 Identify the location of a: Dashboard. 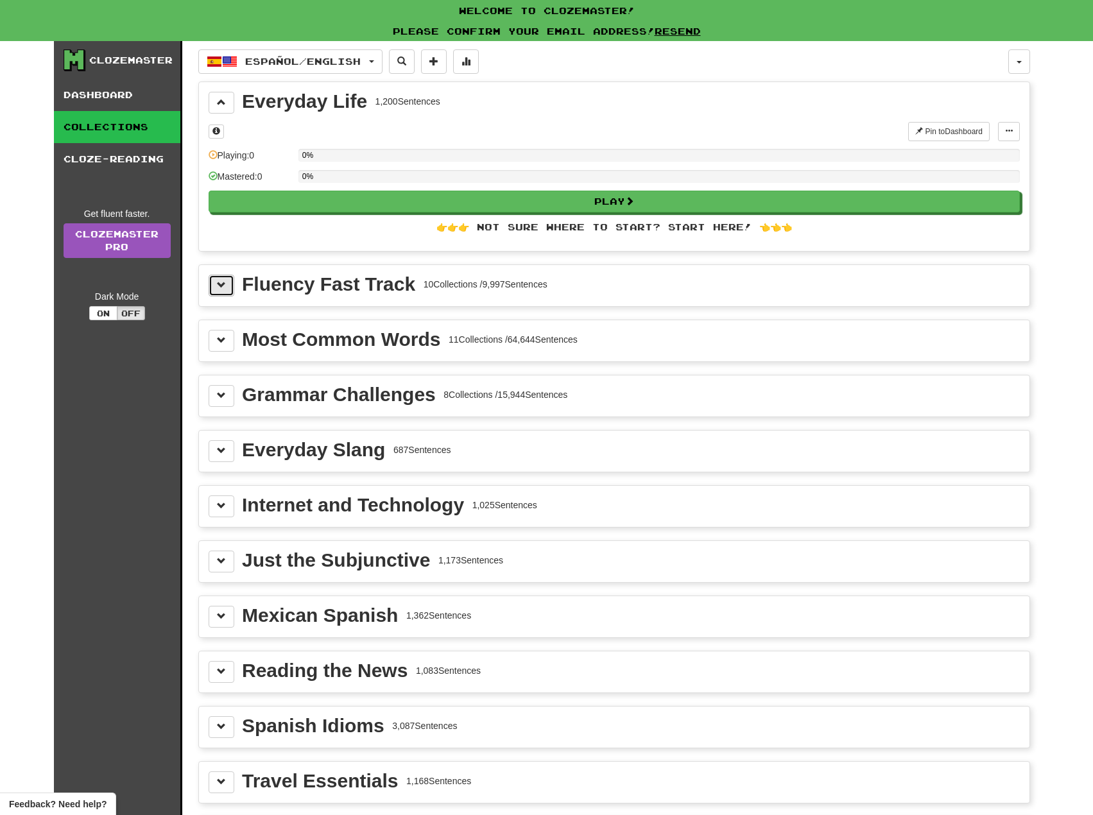
(117, 95).